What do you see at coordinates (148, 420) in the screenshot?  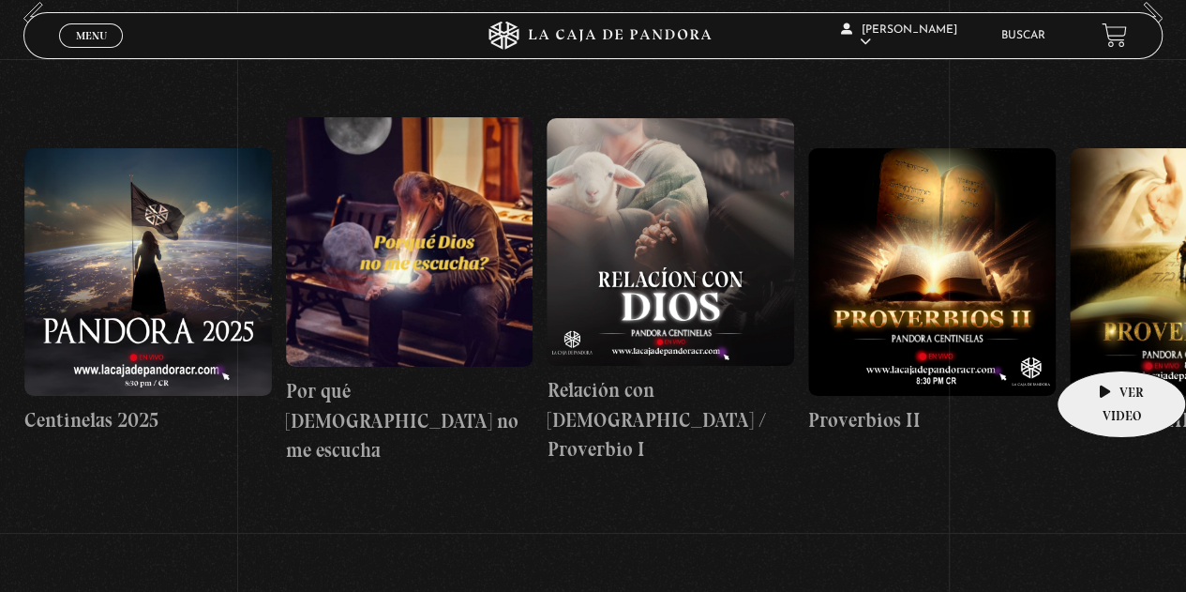 I see `h4: Centinelas 2025` at bounding box center [148, 420].